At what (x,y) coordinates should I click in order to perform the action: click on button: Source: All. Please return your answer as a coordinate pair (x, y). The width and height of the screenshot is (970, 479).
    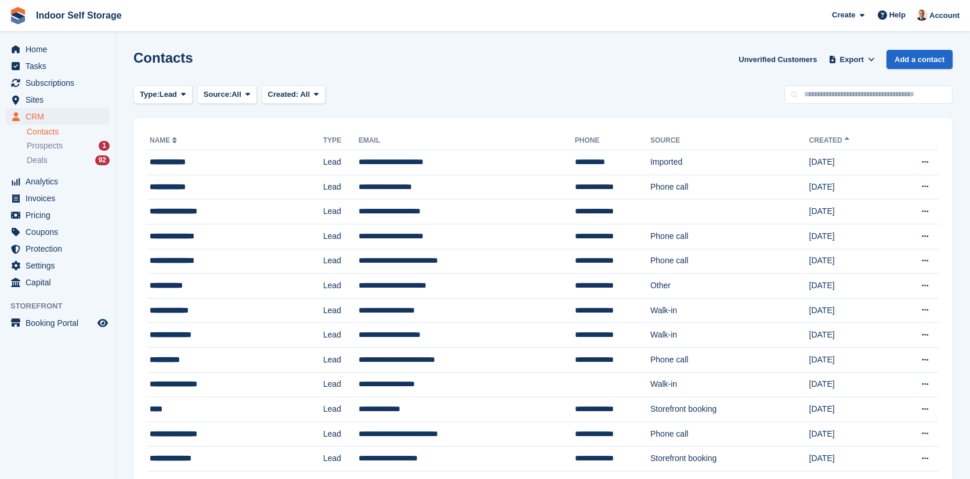
    Looking at the image, I should click on (227, 95).